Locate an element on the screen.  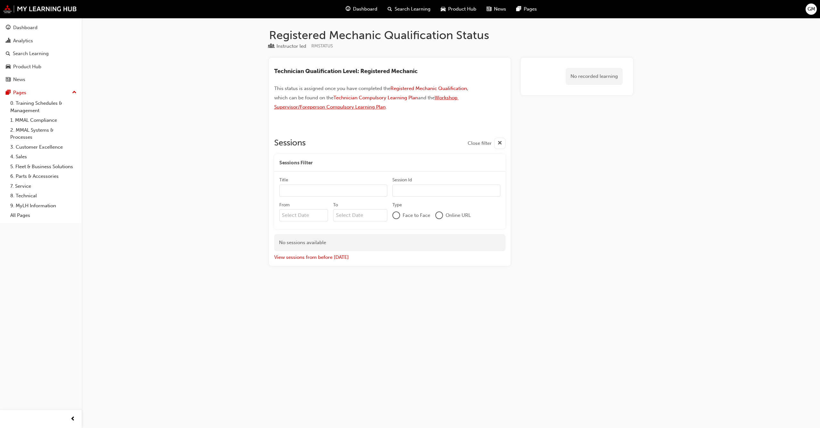
a: 3. Customer Excellence is located at coordinates (43, 147).